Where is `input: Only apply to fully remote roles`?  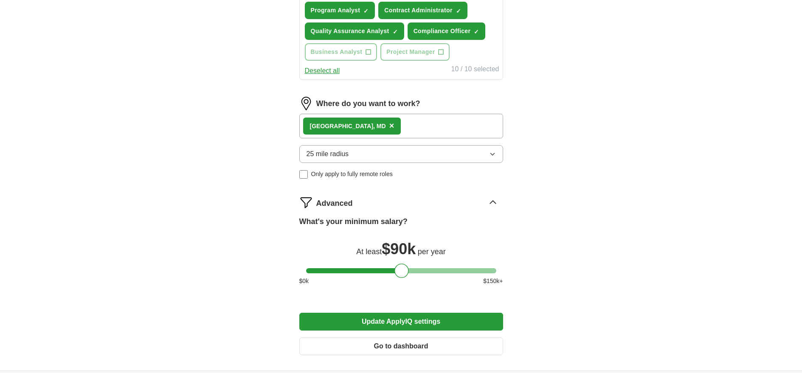
input: Only apply to fully remote roles is located at coordinates (303, 174).